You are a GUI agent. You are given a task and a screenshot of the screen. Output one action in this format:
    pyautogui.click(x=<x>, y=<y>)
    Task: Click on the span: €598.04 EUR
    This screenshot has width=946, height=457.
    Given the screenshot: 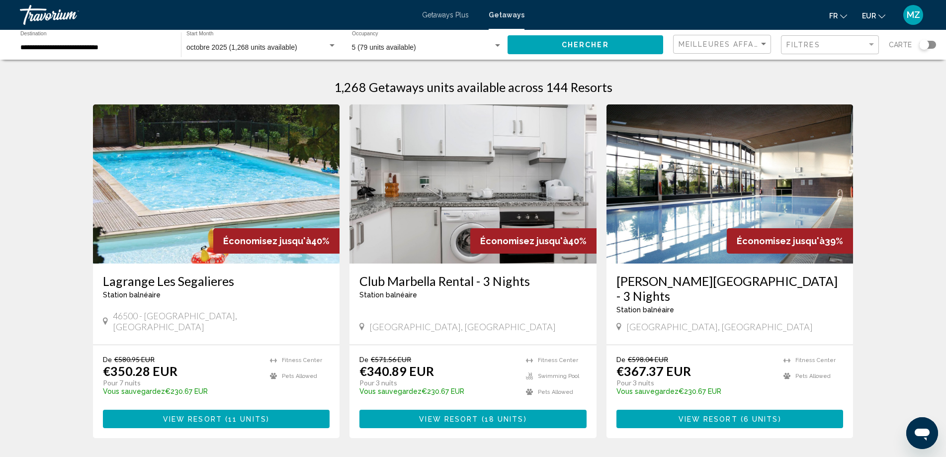 What is the action you would take?
    pyautogui.click(x=647, y=359)
    